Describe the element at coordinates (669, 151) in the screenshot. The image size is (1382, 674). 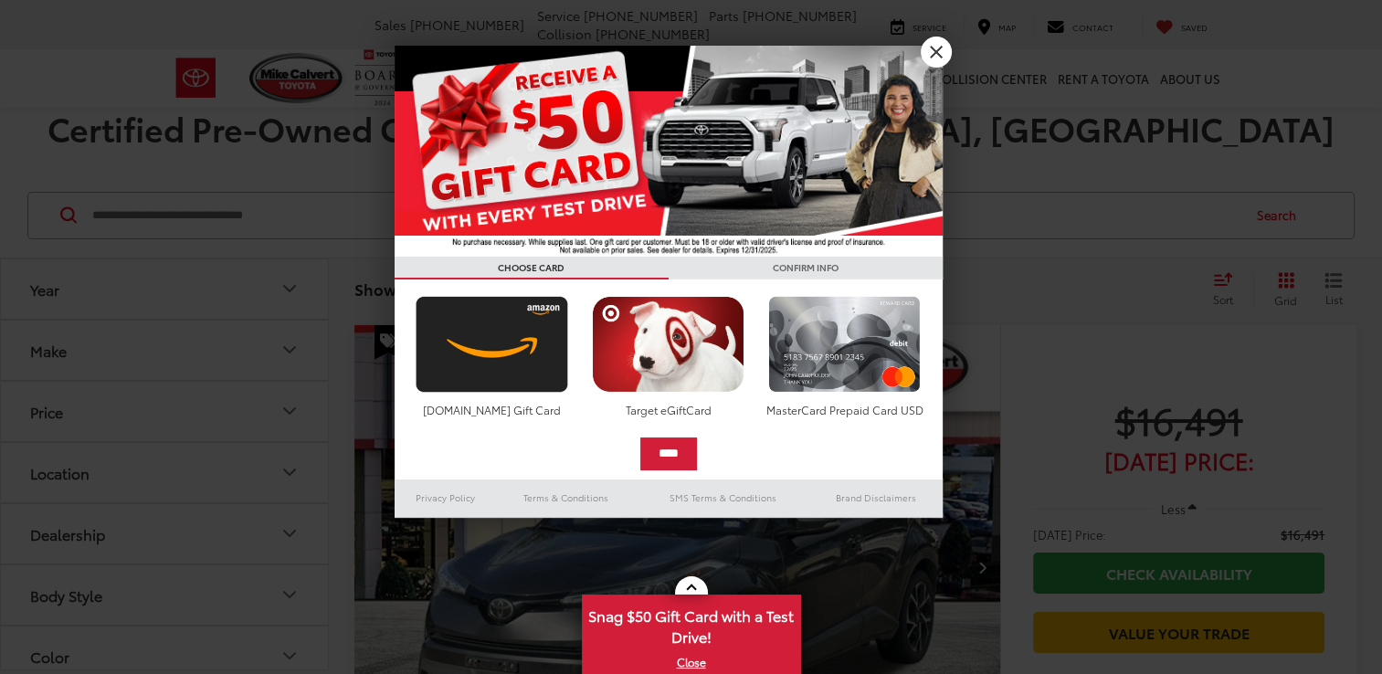
I see `img: 55838_top_625864.jpg` at that location.